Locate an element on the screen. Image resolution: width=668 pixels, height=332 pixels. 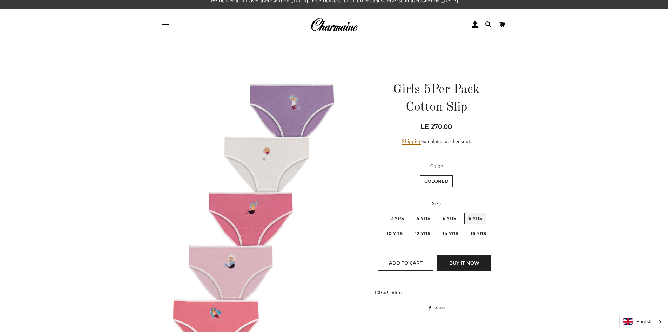
label: 16 Yrs is located at coordinates (478, 233).